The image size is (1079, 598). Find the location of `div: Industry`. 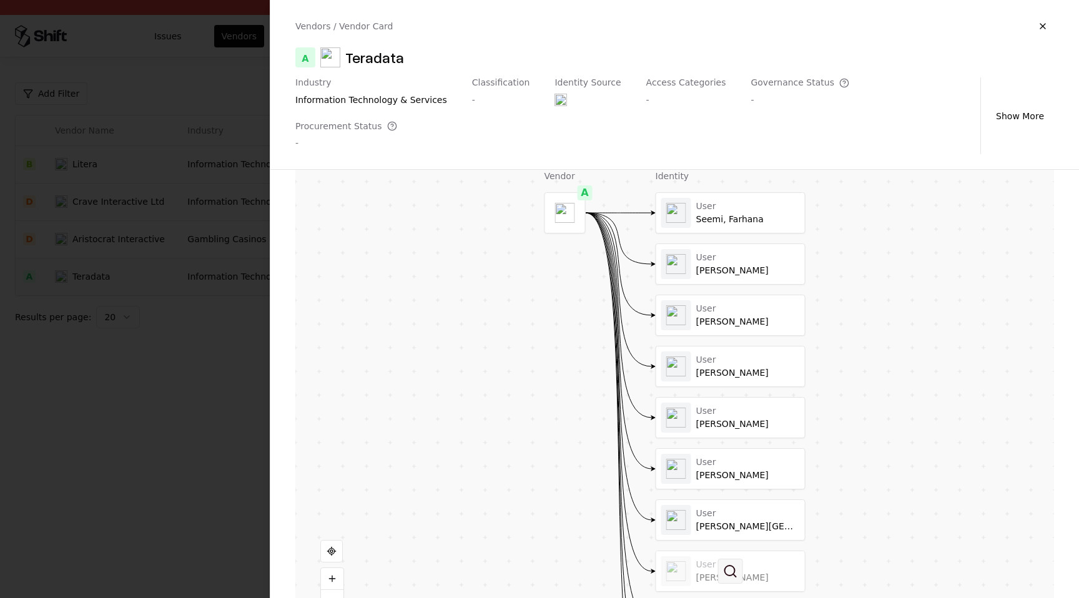

div: Industry is located at coordinates (371, 83).